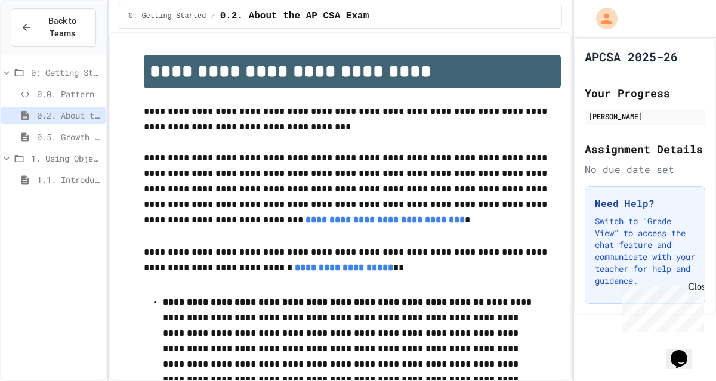 The image size is (716, 381). I want to click on div: My Account, so click(602, 18).